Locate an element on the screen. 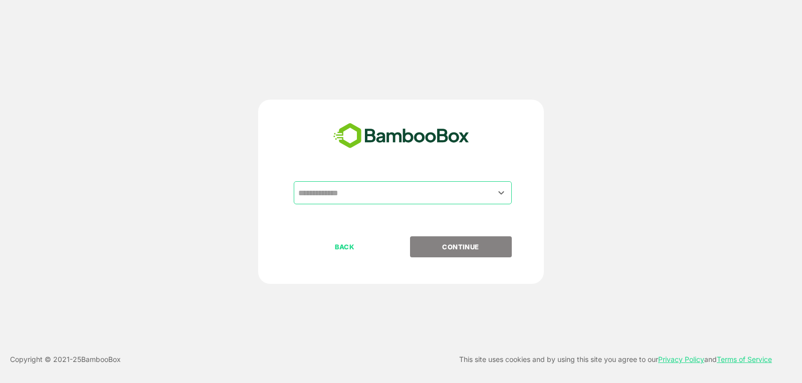 Image resolution: width=802 pixels, height=383 pixels. button: CONTINUE is located at coordinates (460, 247).